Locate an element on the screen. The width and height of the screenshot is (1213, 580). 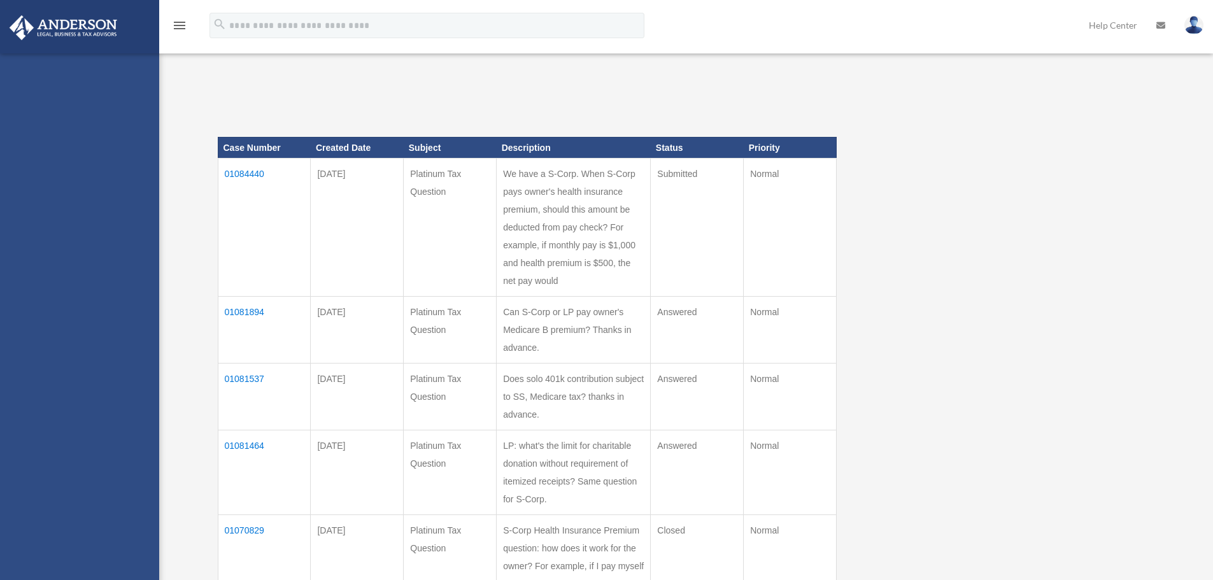
td: We have a S-Corp. When S-Corp pays owner's health insurance premium, should this amount be deduct... is located at coordinates (574, 227).